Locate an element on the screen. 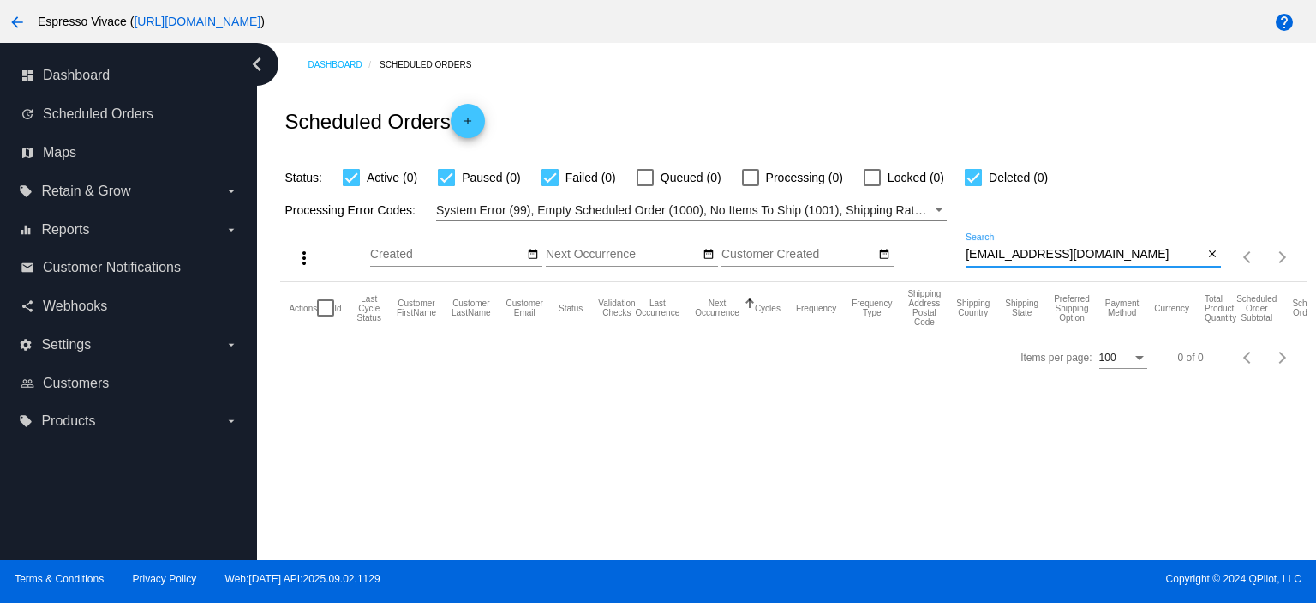 This screenshot has width=1316, height=603. span: Espresso Vivace ( ) is located at coordinates (151, 21).